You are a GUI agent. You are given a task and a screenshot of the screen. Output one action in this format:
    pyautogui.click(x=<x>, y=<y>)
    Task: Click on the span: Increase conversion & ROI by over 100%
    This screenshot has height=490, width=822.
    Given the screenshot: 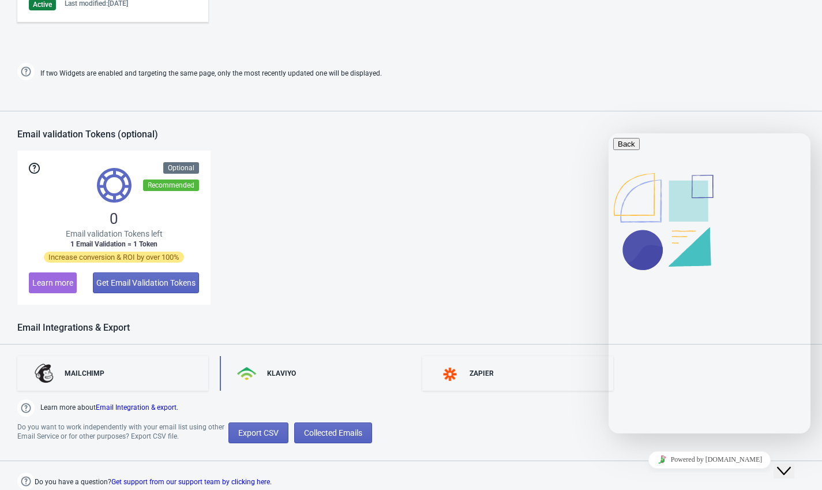 What is the action you would take?
    pyautogui.click(x=114, y=257)
    